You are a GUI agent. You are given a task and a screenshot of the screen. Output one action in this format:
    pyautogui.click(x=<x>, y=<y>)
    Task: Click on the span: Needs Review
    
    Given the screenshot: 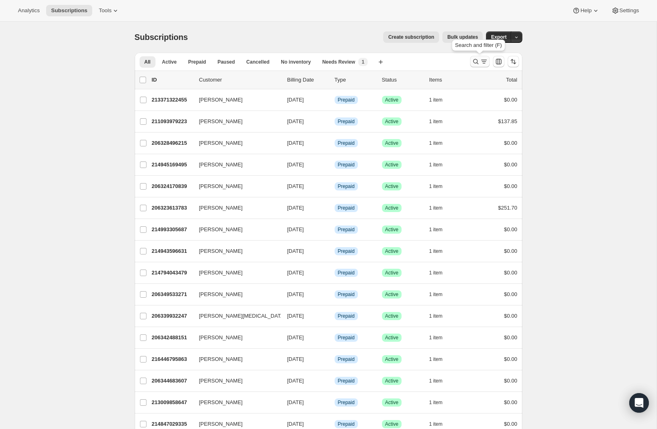 What is the action you would take?
    pyautogui.click(x=339, y=62)
    